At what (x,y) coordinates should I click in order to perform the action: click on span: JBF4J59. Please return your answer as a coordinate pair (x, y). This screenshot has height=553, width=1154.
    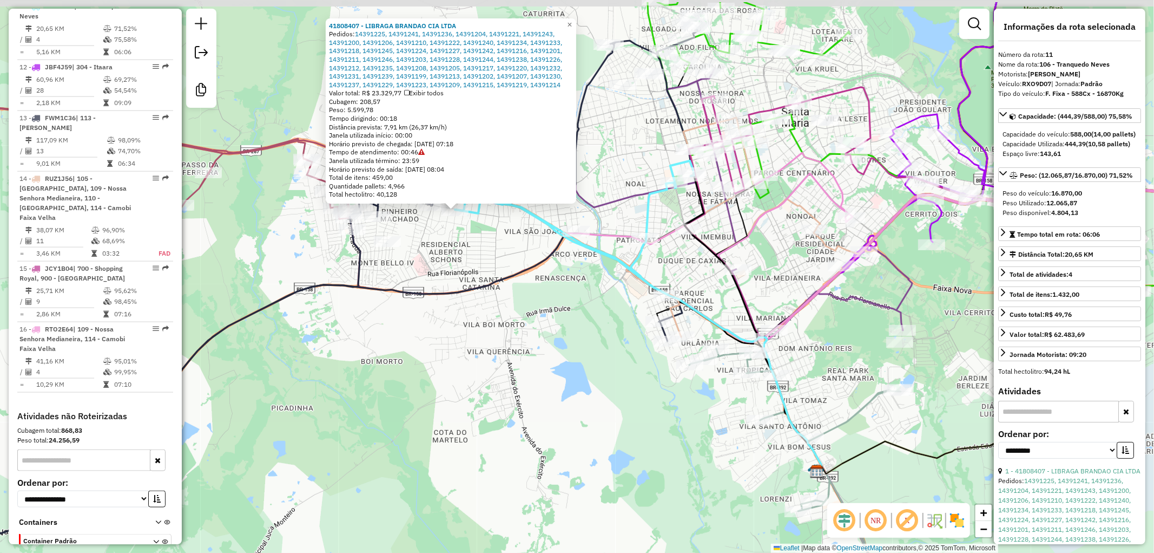
    Looking at the image, I should click on (58, 67).